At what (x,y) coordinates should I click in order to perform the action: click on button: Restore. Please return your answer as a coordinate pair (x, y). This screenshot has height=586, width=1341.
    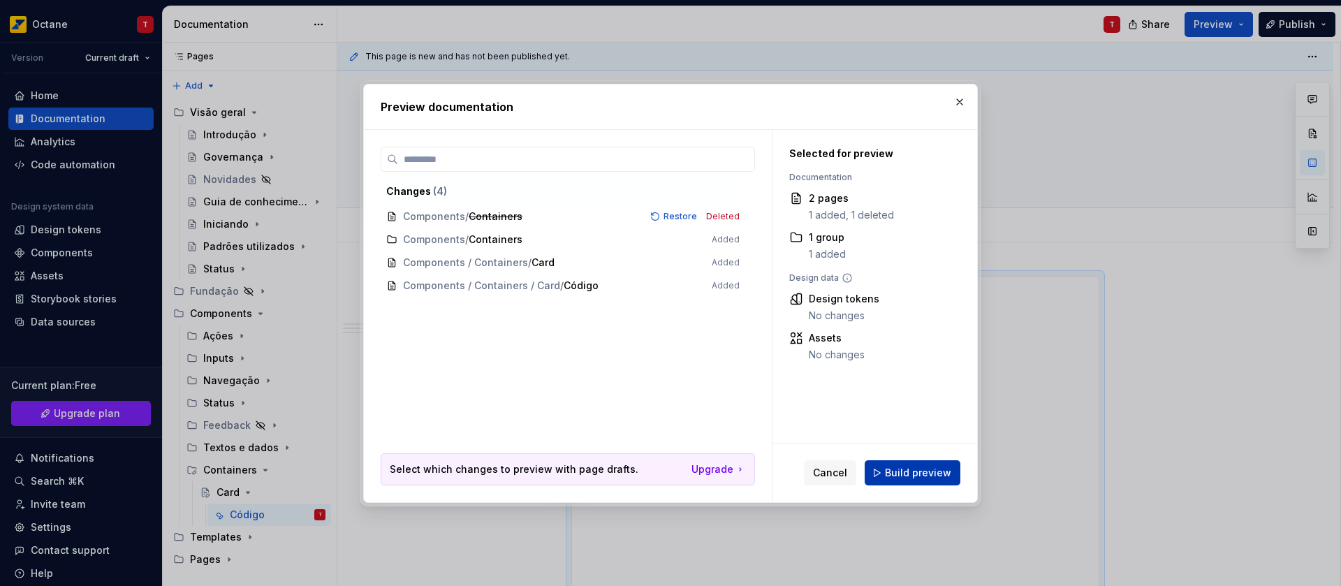
    Looking at the image, I should click on (675, 217).